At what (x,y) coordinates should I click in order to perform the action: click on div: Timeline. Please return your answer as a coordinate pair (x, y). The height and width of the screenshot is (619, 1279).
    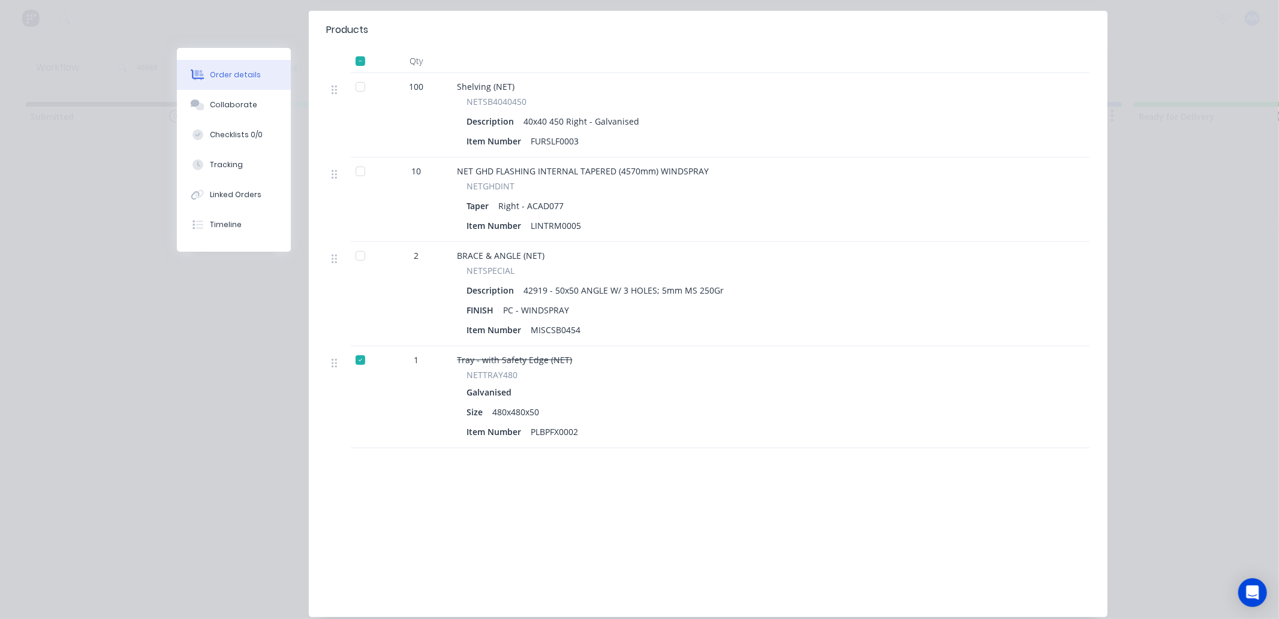
    Looking at the image, I should click on (225, 225).